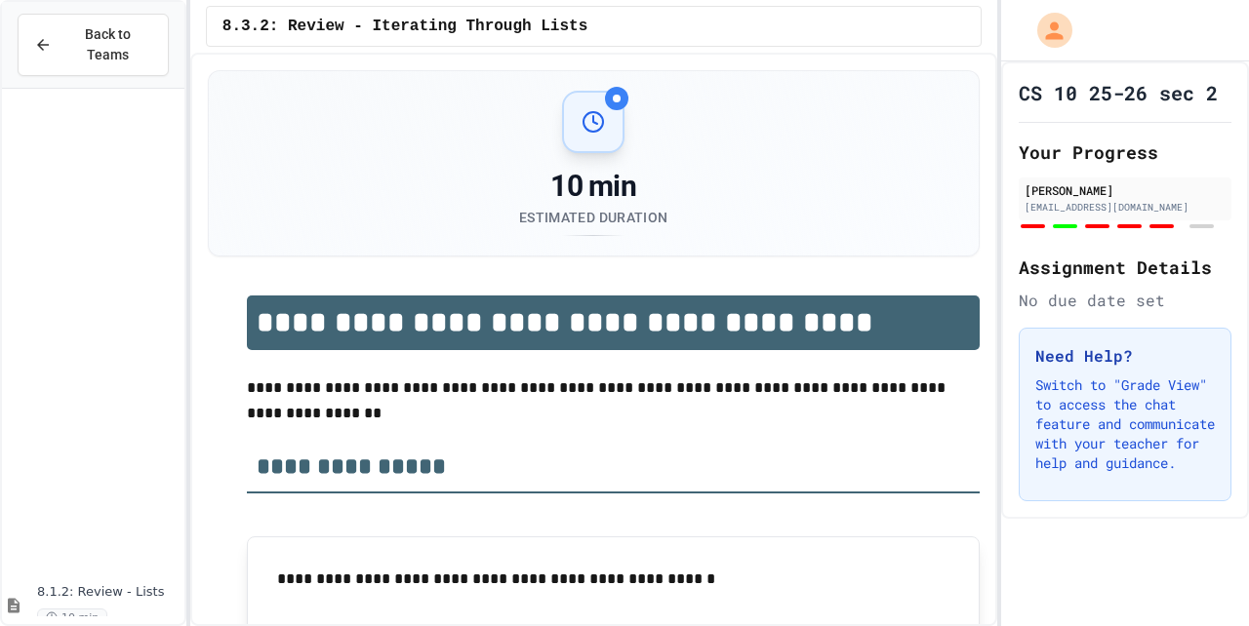 The image size is (1249, 626). Describe the element at coordinates (1118, 93) in the screenshot. I see `h1: CS 10 25-26 sec 2` at that location.